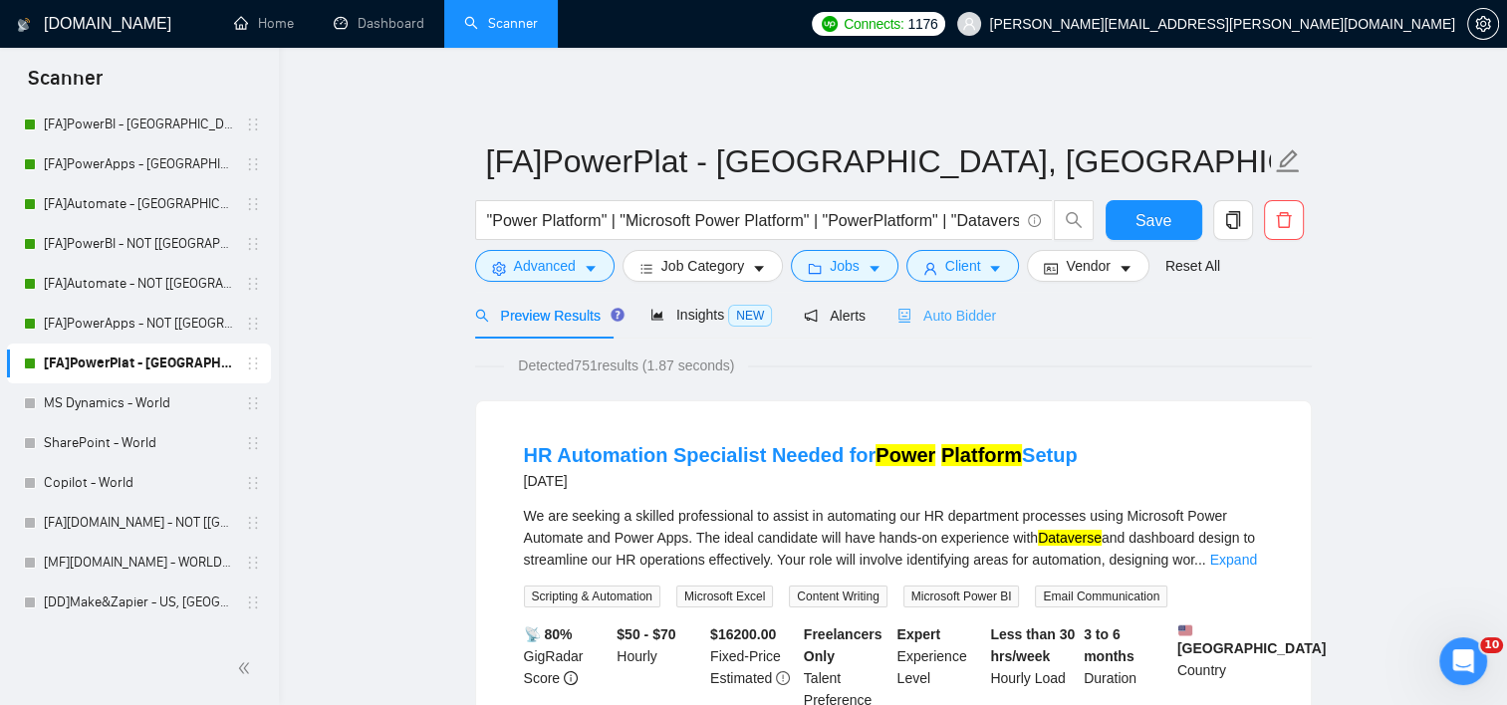 The height and width of the screenshot is (705, 1507). I want to click on b: 3 to 6 months, so click(1109, 646).